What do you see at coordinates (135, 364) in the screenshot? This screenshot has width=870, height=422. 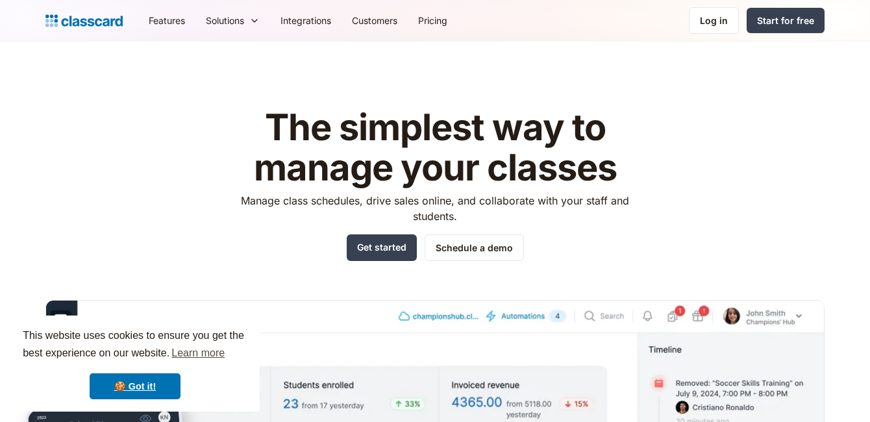 I see `div: cookieconsent` at bounding box center [135, 364].